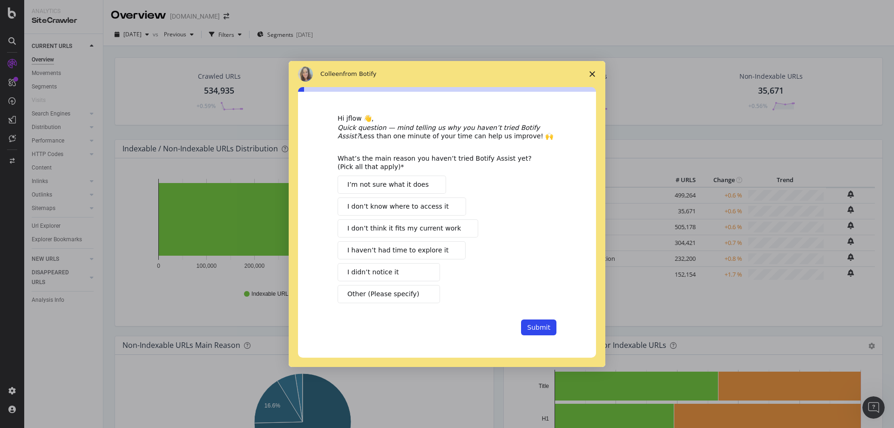 The image size is (894, 428). I want to click on span: I didn’t notice it, so click(373, 272).